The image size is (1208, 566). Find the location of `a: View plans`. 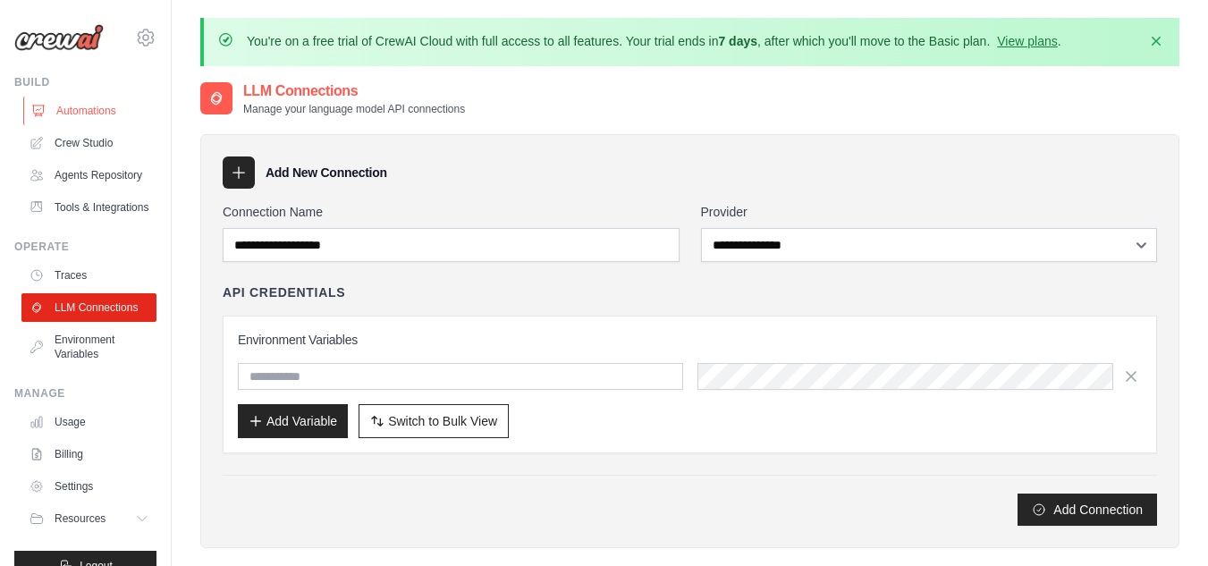

a: View plans is located at coordinates (1027, 41).